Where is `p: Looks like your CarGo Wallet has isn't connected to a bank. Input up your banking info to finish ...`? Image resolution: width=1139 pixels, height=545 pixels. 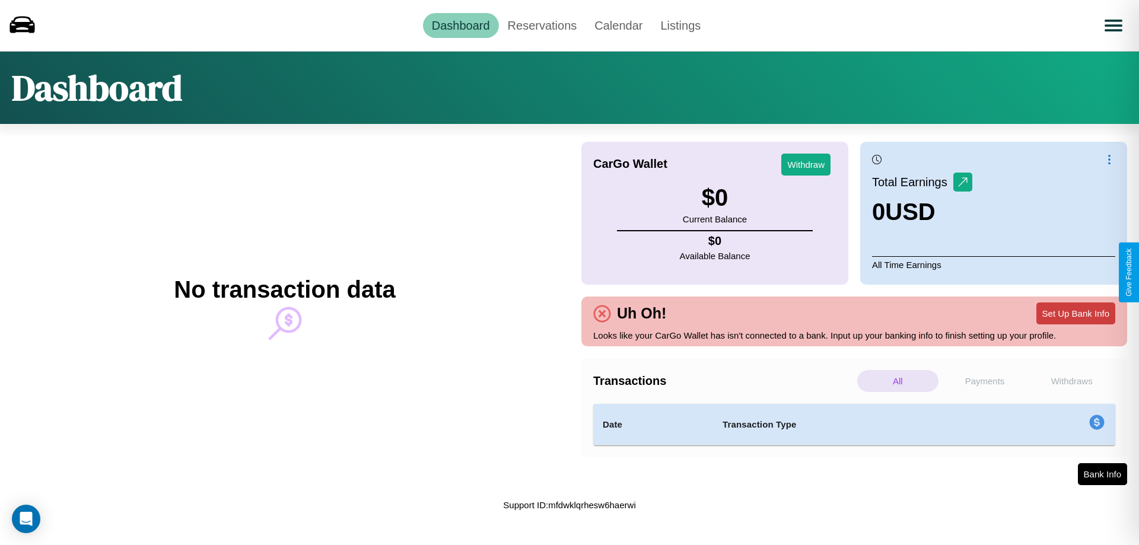
p: Looks like your CarGo Wallet has isn't connected to a bank. Input up your banking info to finish ... is located at coordinates (854, 335).